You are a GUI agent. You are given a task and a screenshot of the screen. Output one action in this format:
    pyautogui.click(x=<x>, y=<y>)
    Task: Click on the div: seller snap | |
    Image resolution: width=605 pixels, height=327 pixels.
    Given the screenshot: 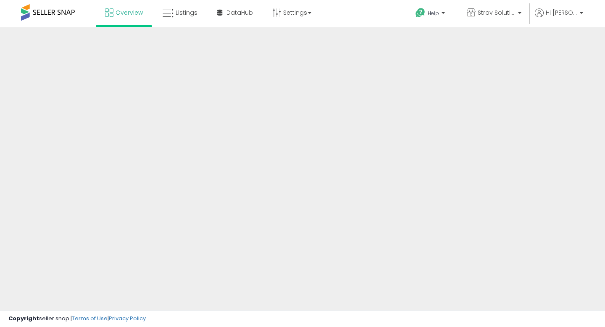 What is the action you would take?
    pyautogui.click(x=77, y=318)
    